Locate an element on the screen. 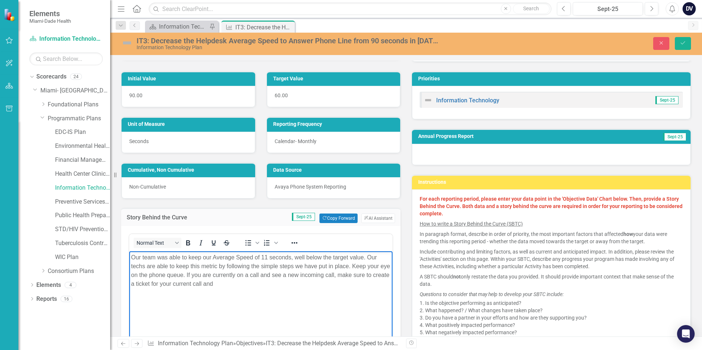 Image resolution: width=702 pixels, height=350 pixels. div: DV is located at coordinates (689, 9).